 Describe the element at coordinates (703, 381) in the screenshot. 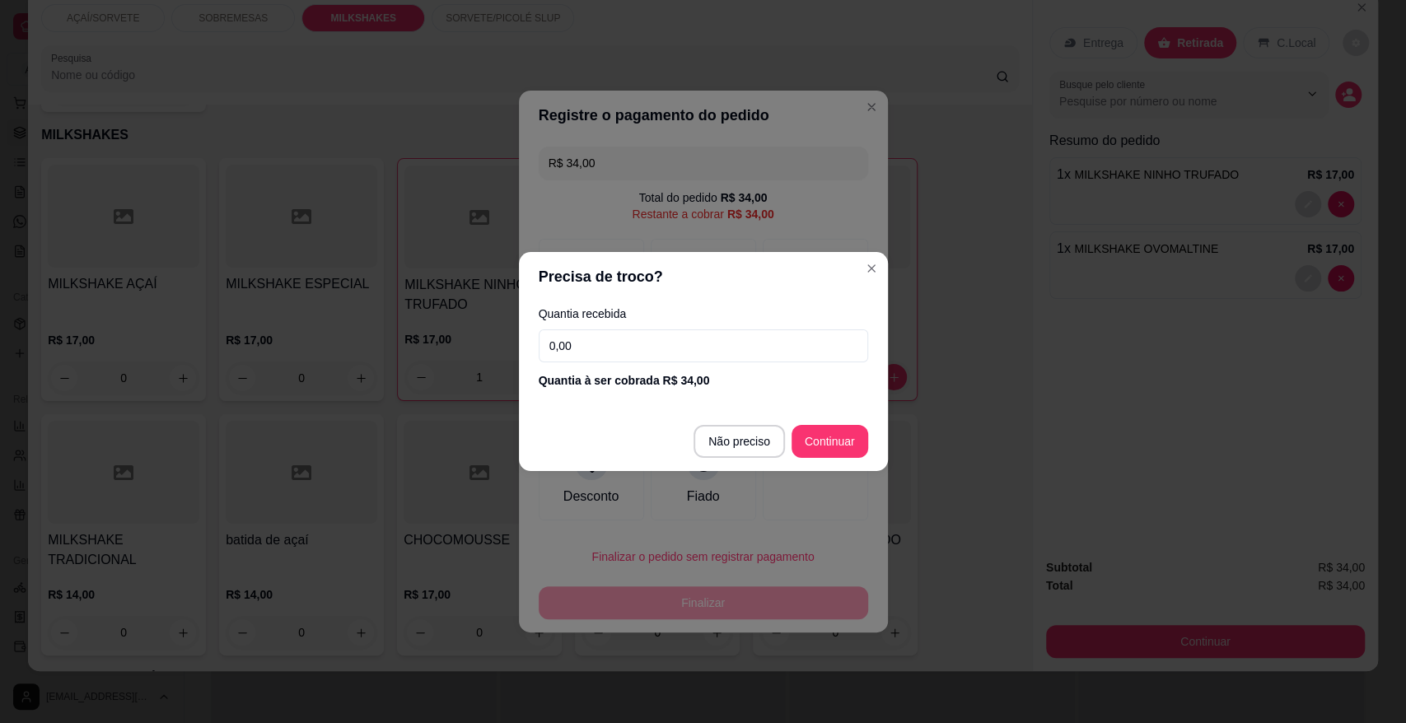

I see `div: Quantia à ser cobrada R$ 34,00` at that location.